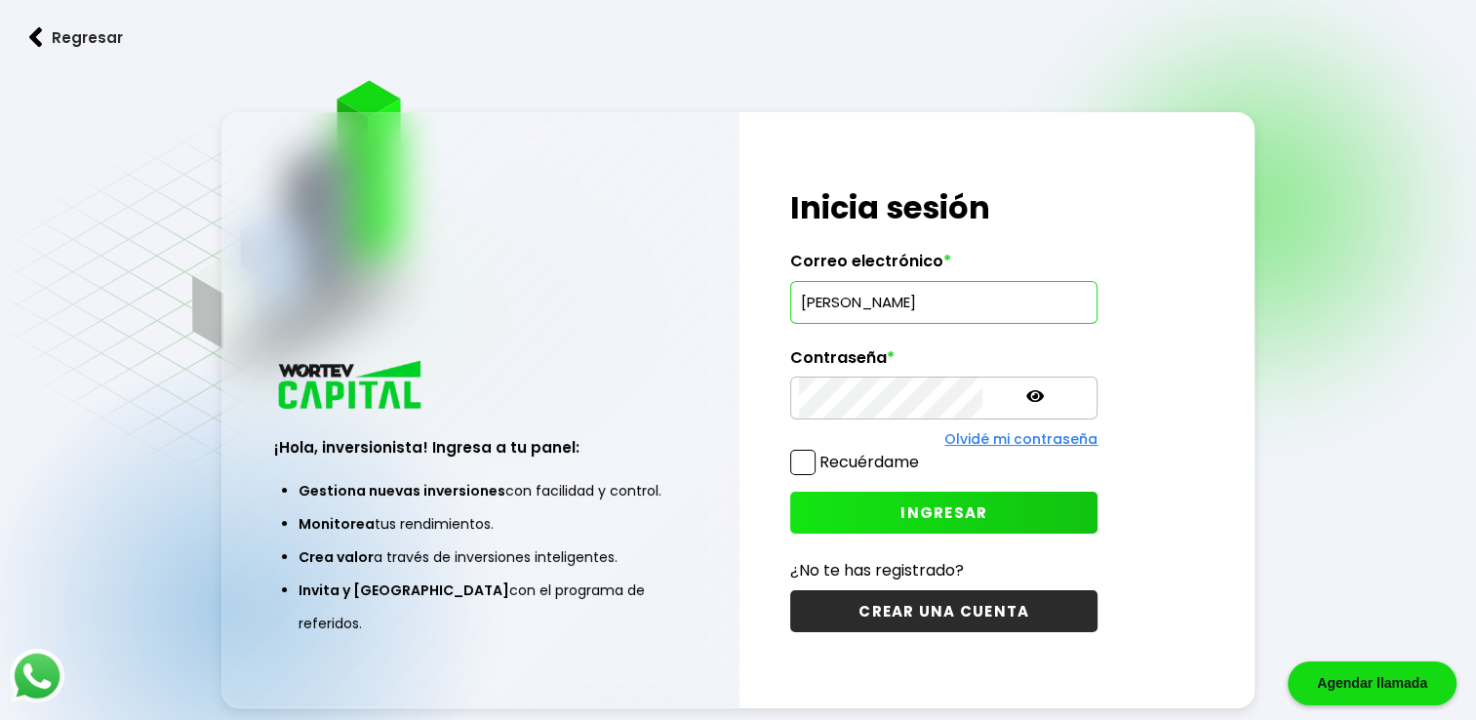 Image resolution: width=1476 pixels, height=720 pixels. What do you see at coordinates (480, 447) in the screenshot?
I see `h3: ¡Hola, inversionista! Ingresa a tu panel:` at bounding box center [480, 447].